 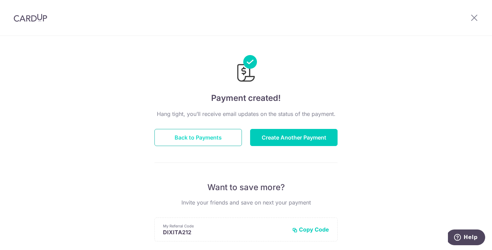 What do you see at coordinates (225, 232) in the screenshot?
I see `p: DIXITA212` at bounding box center [225, 232].